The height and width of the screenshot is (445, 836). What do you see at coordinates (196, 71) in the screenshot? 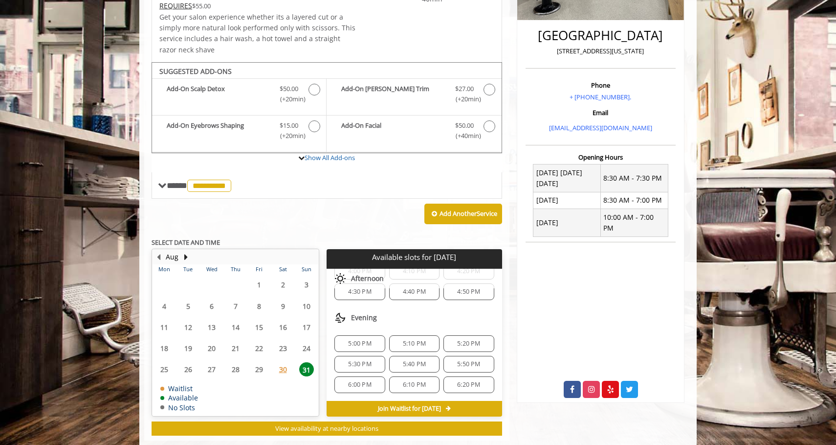
I see `b: SUGGESTED ADD-ONS` at bounding box center [196, 71].